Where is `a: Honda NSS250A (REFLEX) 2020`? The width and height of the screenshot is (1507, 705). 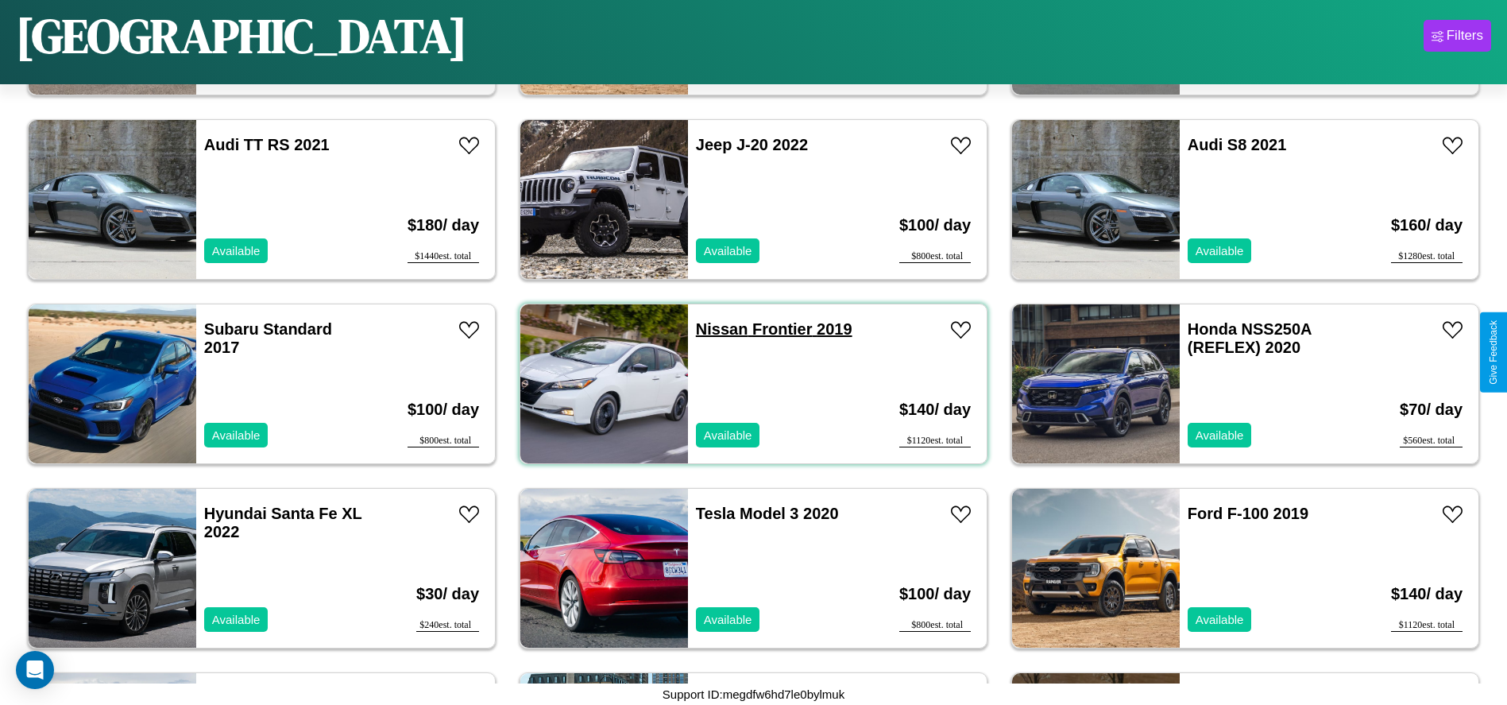
a: Honda NSS250A (REFLEX) 2020 is located at coordinates (1250, 338).